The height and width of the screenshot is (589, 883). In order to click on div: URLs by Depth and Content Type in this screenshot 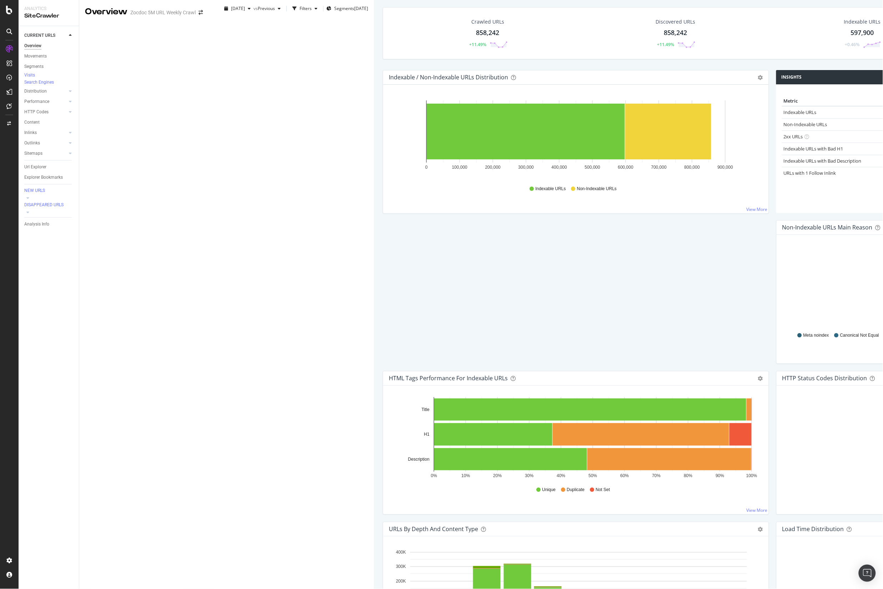, I will do `click(434, 529)`.